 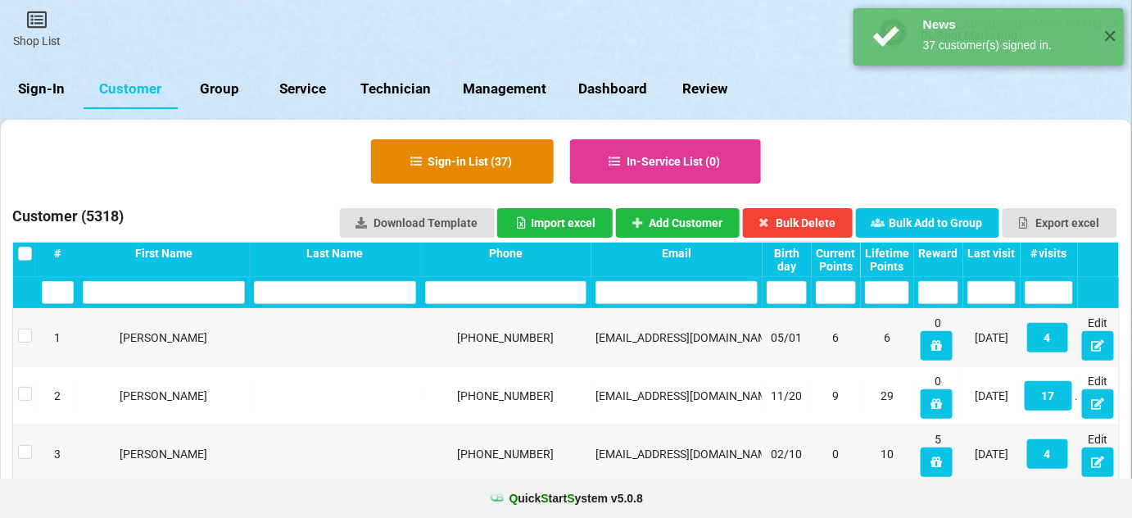 What do you see at coordinates (1060, 223) in the screenshot?
I see `button: Export excel` at bounding box center [1060, 223].